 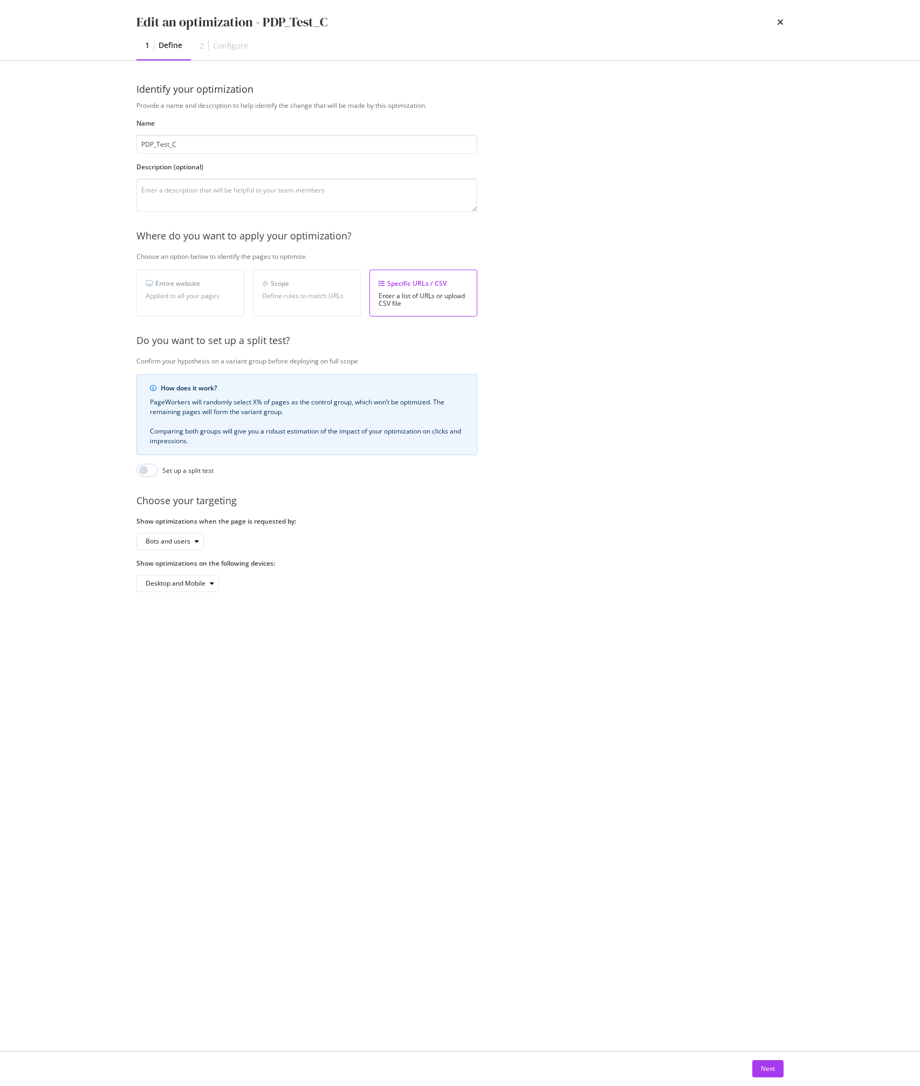 What do you see at coordinates (486, 341) in the screenshot?
I see `div: Do you want to set up a split test?` at bounding box center [486, 341].